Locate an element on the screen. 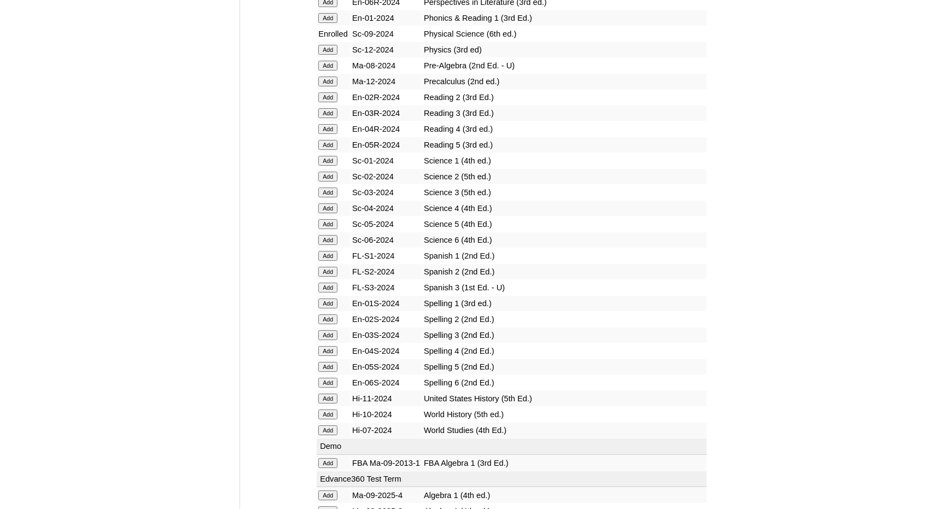 This screenshot has height=509, width=939. td: Spelling 3 (2nd Ed.) is located at coordinates (564, 335).